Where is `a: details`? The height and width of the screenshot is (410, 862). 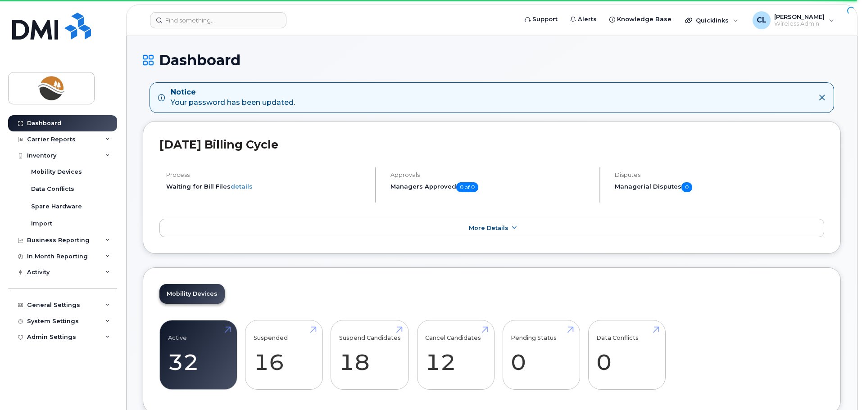
a: details is located at coordinates (241, 186).